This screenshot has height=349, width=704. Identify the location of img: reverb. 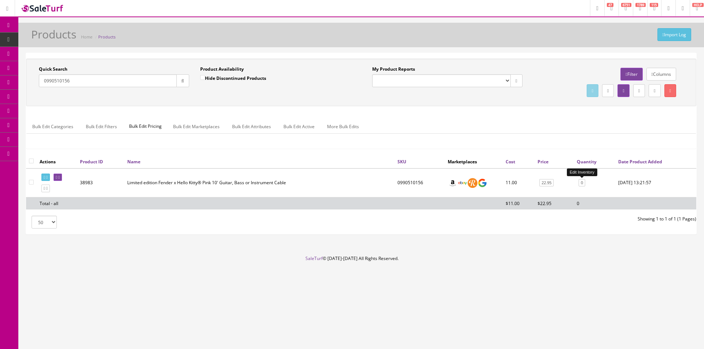
(472, 183).